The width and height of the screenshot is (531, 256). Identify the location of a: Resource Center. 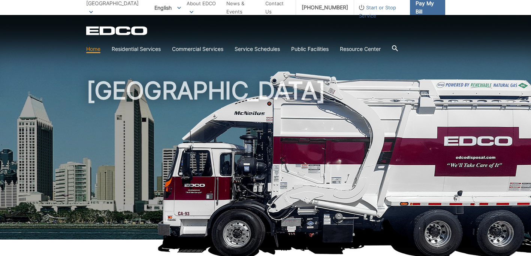
(360, 49).